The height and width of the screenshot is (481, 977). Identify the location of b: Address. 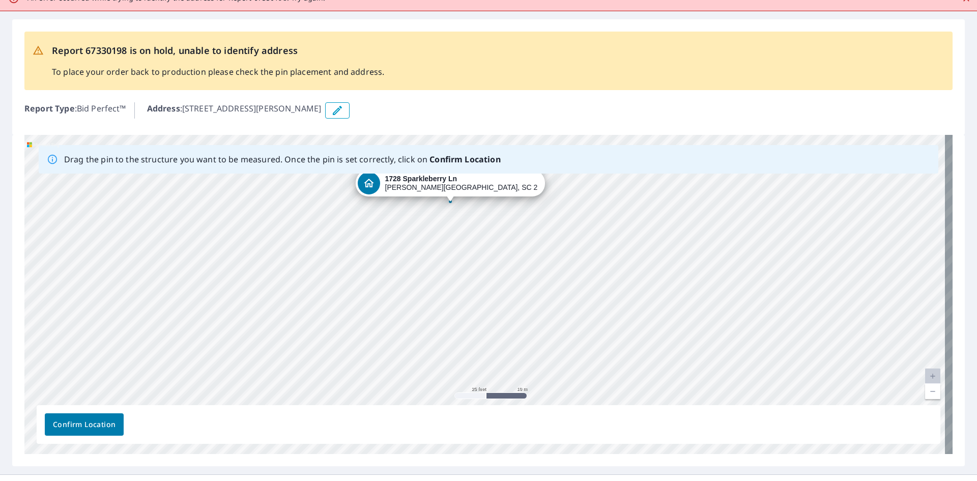
(163, 108).